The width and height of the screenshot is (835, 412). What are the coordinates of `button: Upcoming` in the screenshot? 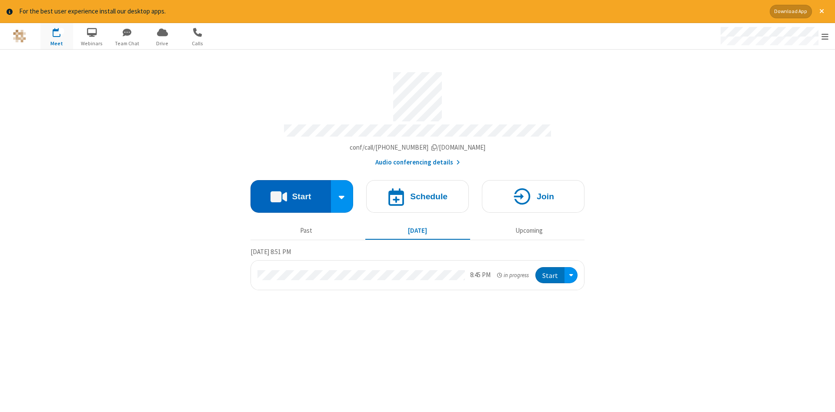 It's located at (529, 231).